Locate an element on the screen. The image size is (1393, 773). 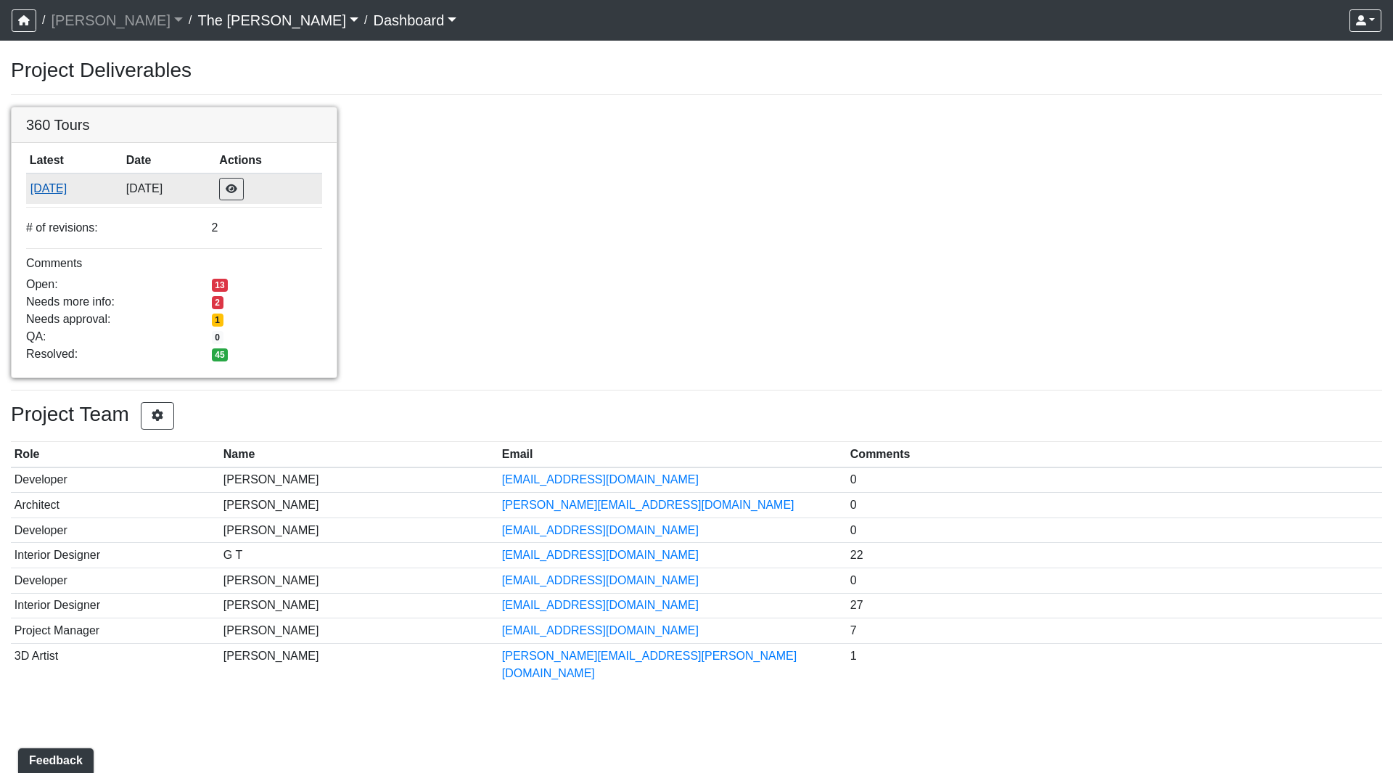
a: Dashboard is located at coordinates (415, 20).